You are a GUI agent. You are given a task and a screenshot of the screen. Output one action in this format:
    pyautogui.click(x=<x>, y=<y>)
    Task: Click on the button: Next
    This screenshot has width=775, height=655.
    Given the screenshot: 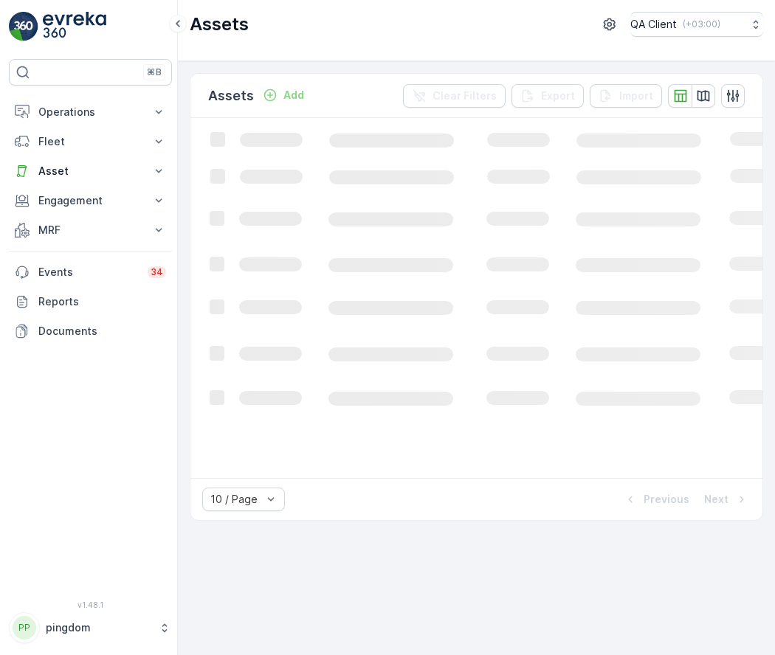 What is the action you would take?
    pyautogui.click(x=726, y=499)
    